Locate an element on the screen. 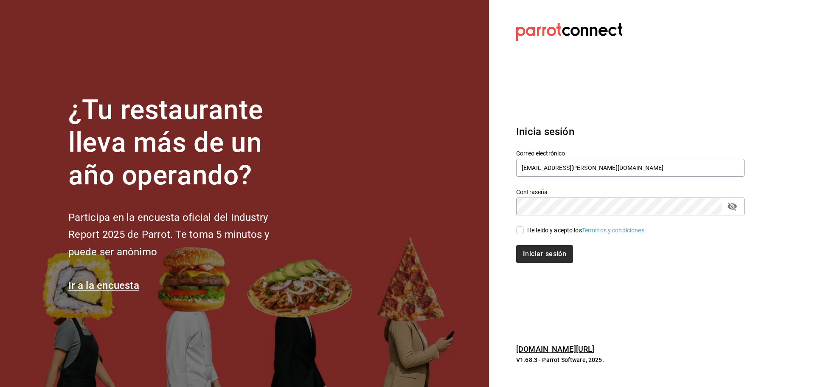 The width and height of the screenshot is (815, 387). p: V1.68.3 - Parrot Software, 2025. is located at coordinates (630, 360).